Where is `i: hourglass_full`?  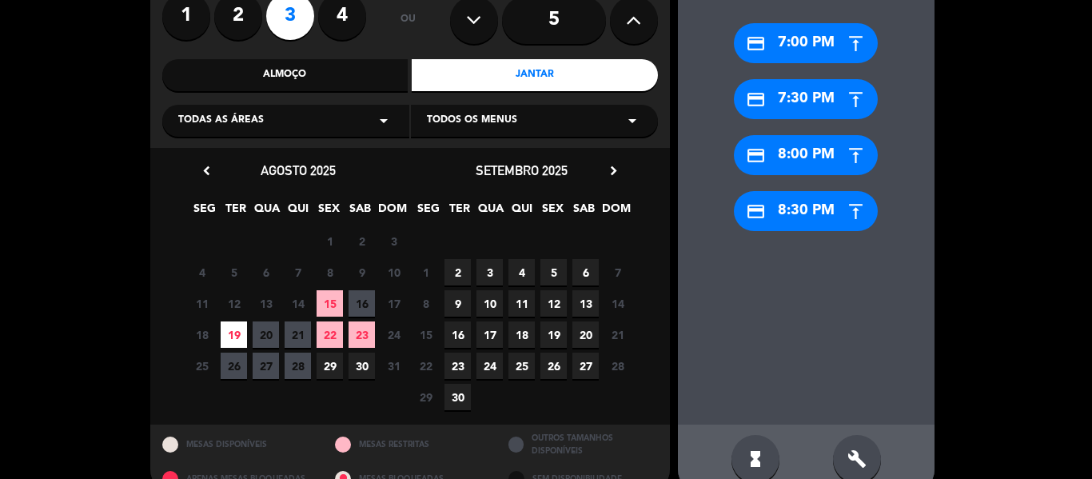 i: hourglass_full is located at coordinates (755, 459).